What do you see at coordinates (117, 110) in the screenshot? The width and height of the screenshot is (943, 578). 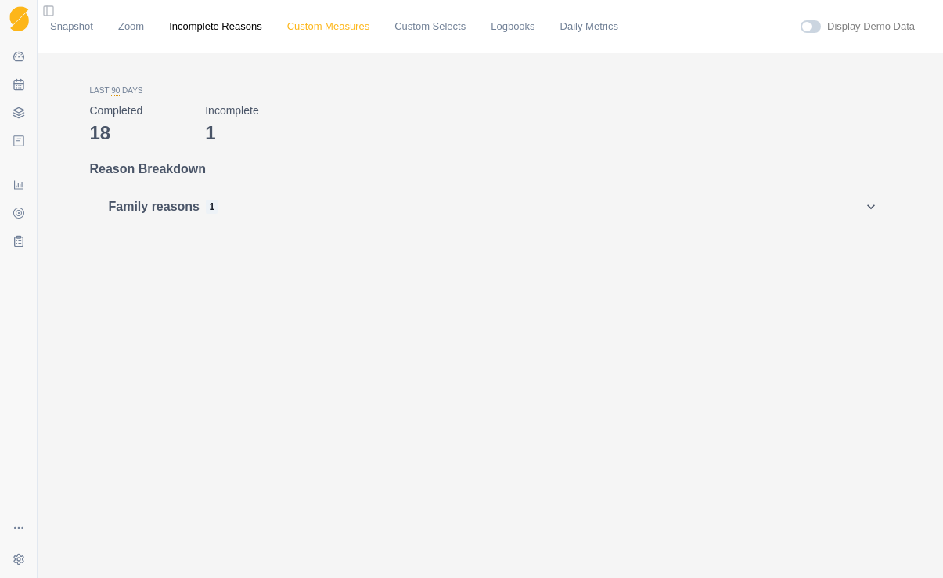 I see `dt: Completed` at bounding box center [117, 110].